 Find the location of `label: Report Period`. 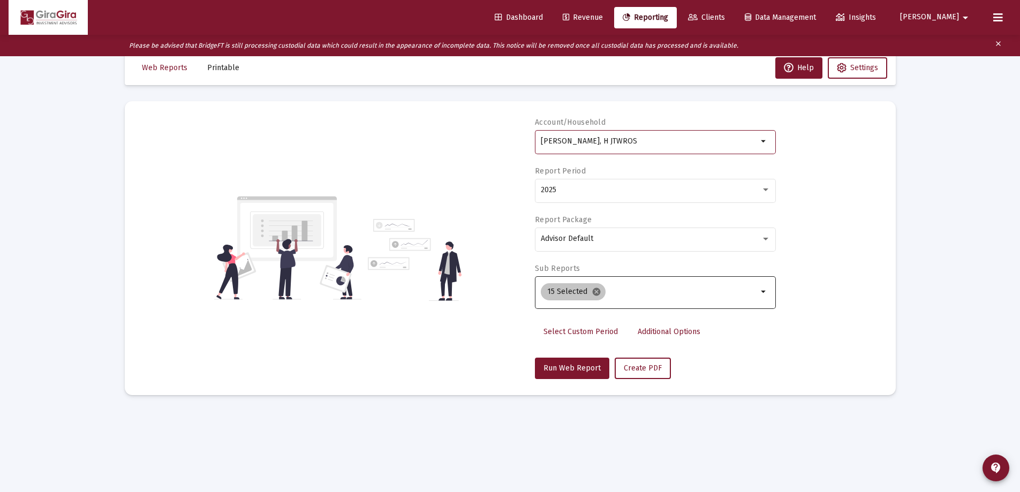

label: Report Period is located at coordinates (560, 171).